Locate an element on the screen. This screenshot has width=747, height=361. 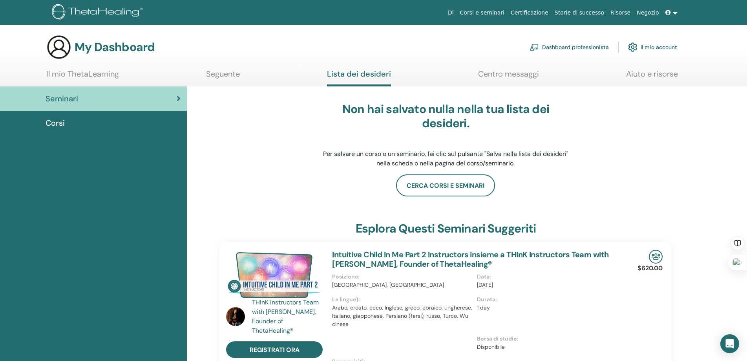
a: Di is located at coordinates (451, 13).